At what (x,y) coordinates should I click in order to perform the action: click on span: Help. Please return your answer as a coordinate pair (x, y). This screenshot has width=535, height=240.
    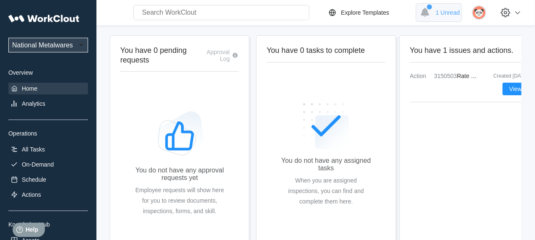
    Looking at the image, I should click on (23, 10).